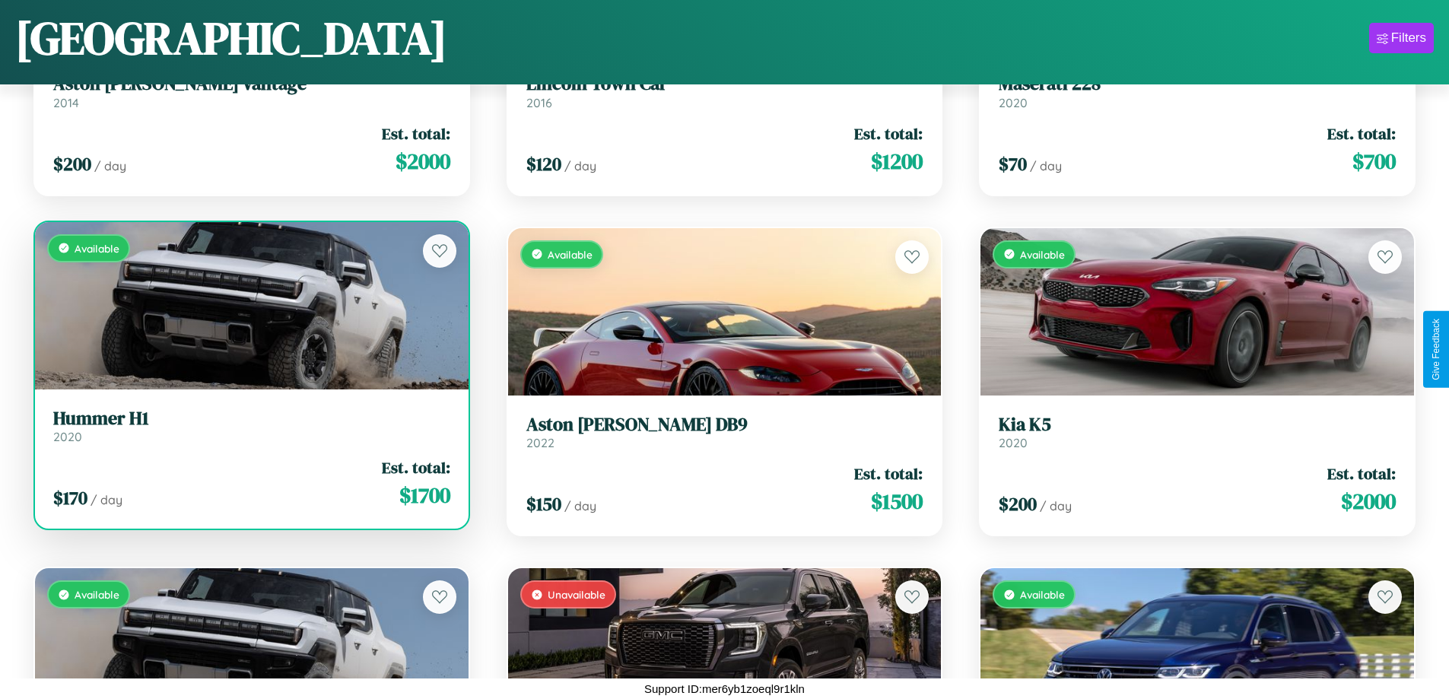  What do you see at coordinates (1197, 84) in the screenshot?
I see `h3: Maserati 228` at bounding box center [1197, 84].